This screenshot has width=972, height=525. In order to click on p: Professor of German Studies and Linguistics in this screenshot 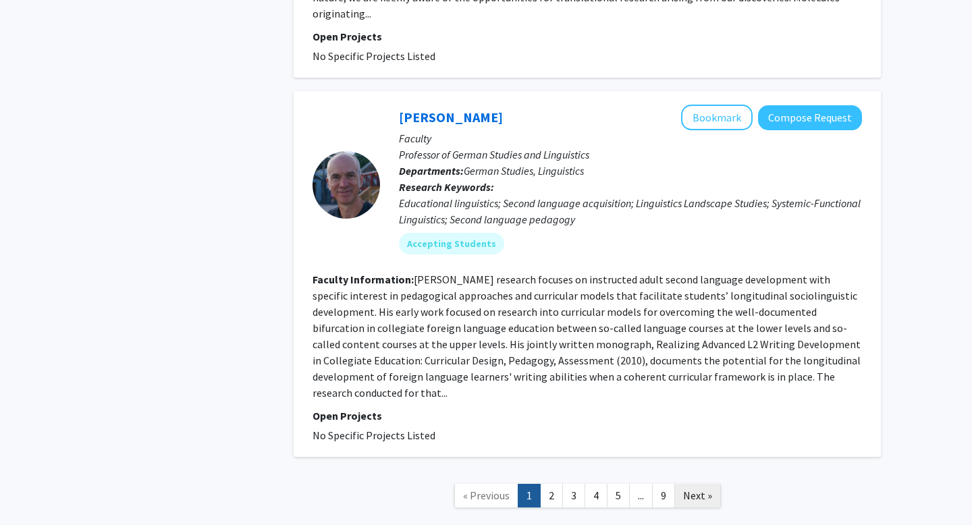, I will do `click(630, 155)`.